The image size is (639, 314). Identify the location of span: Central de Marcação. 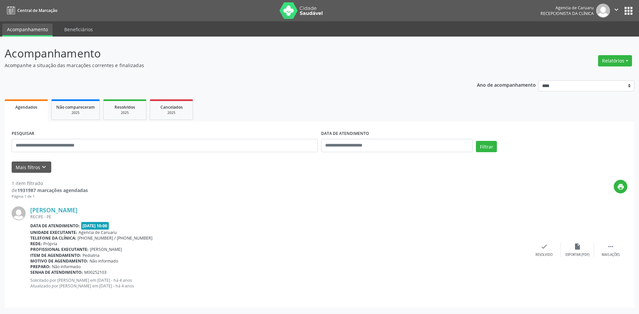
(37, 10).